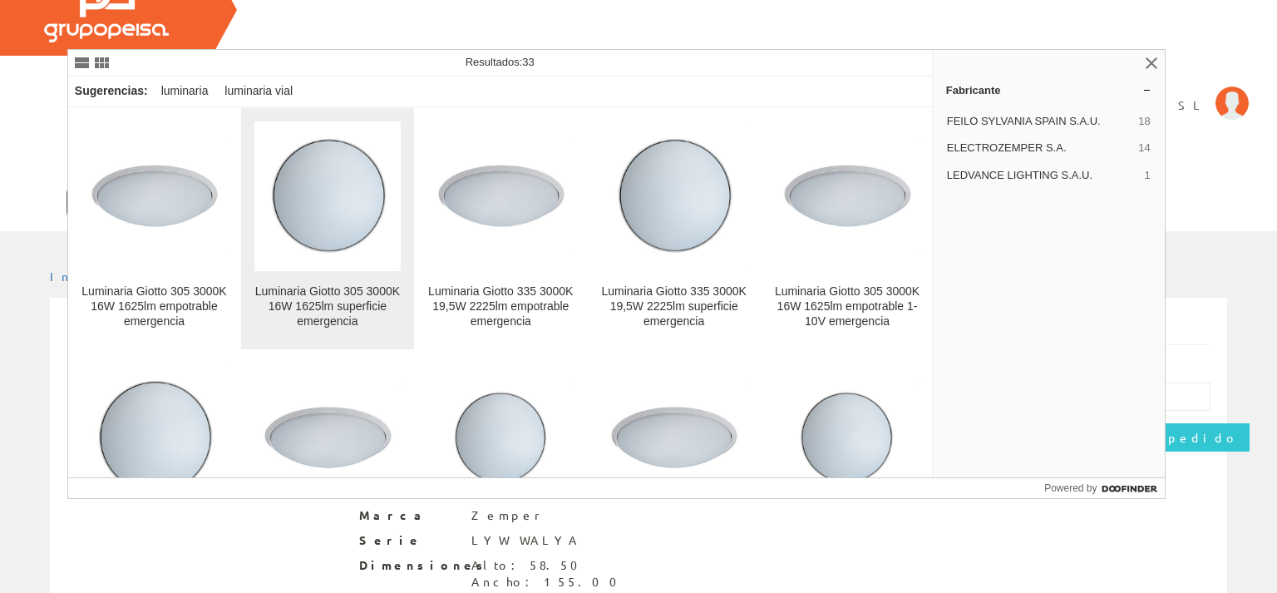  What do you see at coordinates (1039, 148) in the screenshot?
I see `span: ELECTROZEMPER S.A.` at bounding box center [1039, 148].